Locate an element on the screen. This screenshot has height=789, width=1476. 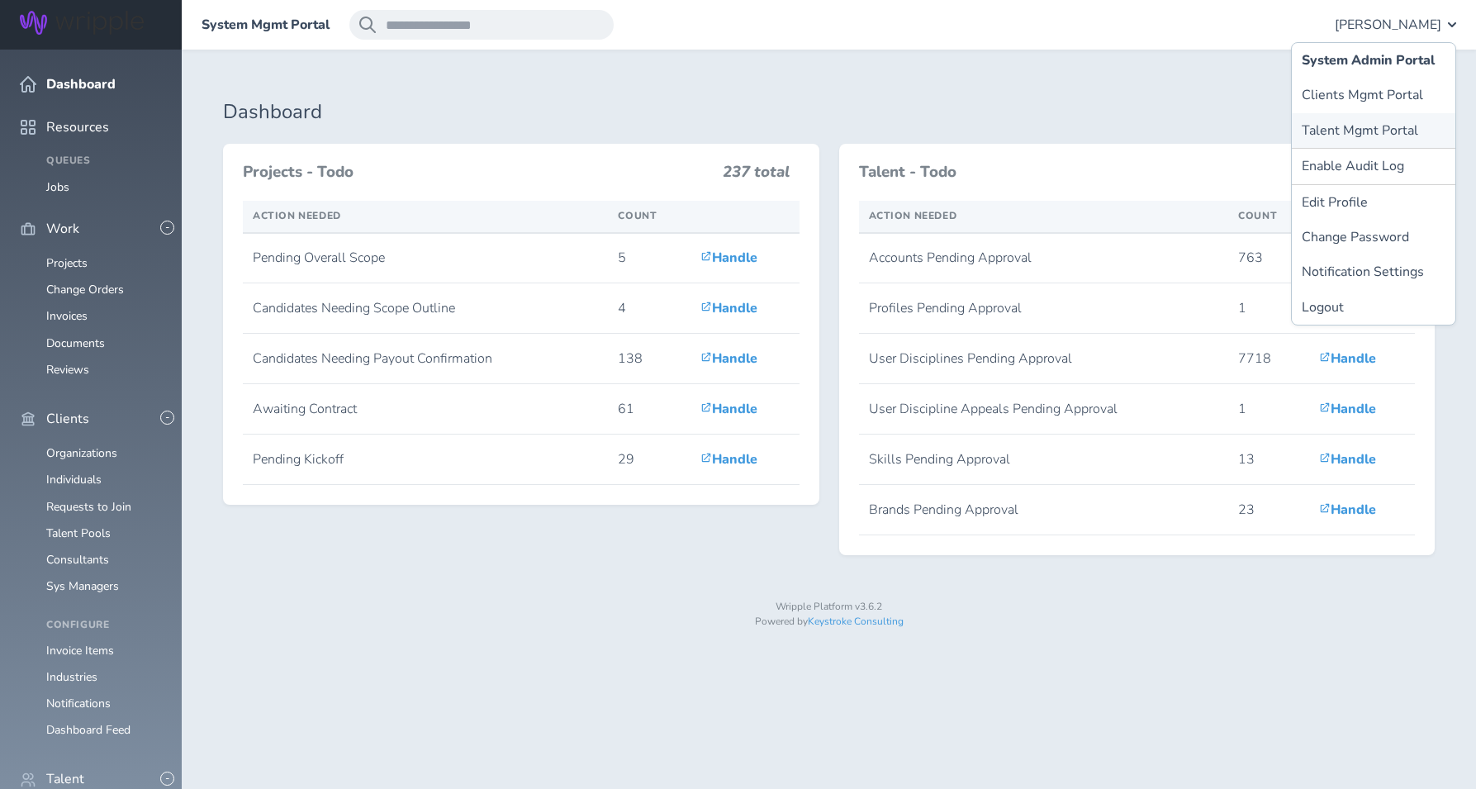
td: User Discipline Appeals Pending Approval is located at coordinates (1044, 409).